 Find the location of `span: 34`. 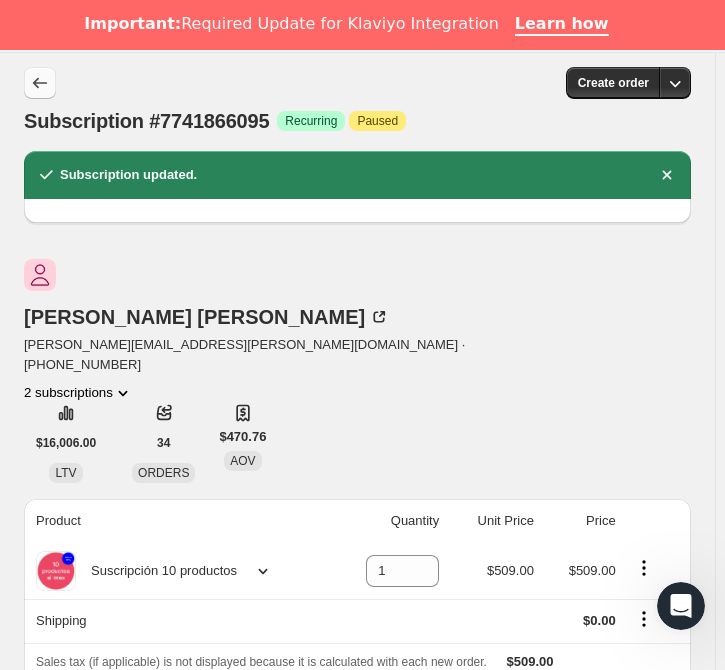

span: 34 is located at coordinates (163, 443).